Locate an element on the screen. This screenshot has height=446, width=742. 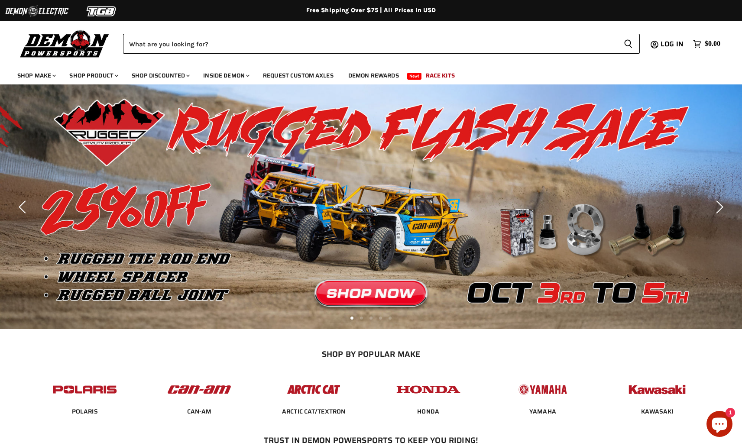
a: POLARIS is located at coordinates (85, 411).